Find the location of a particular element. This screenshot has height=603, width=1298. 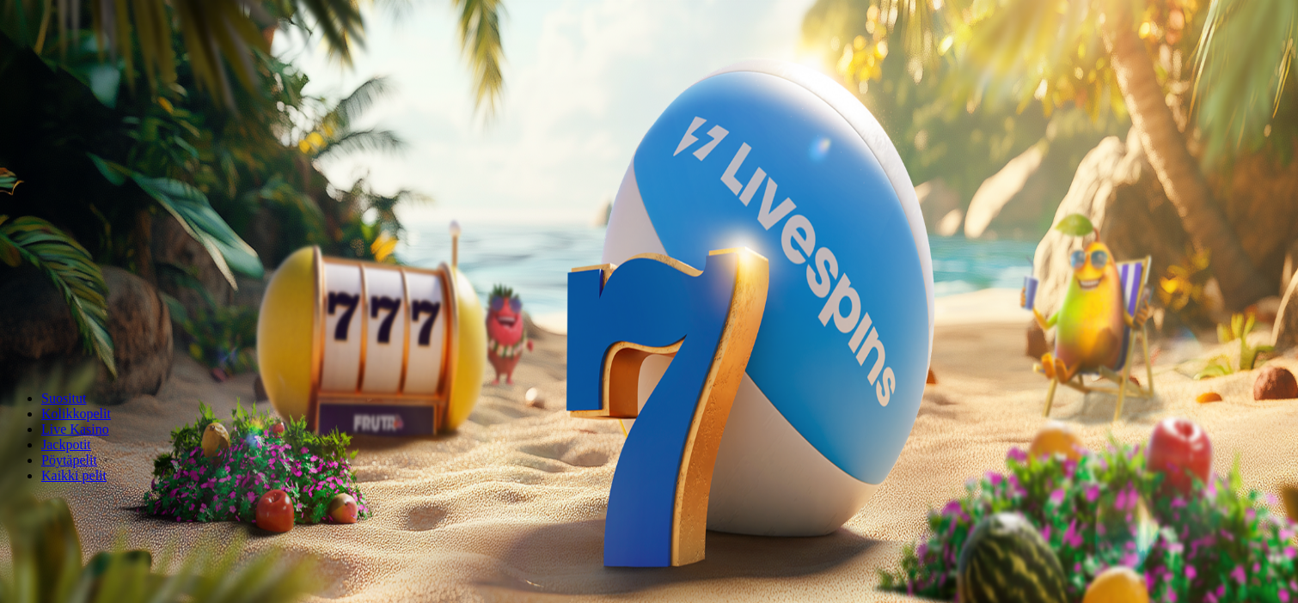

nav: Lobby is located at coordinates (649, 423).